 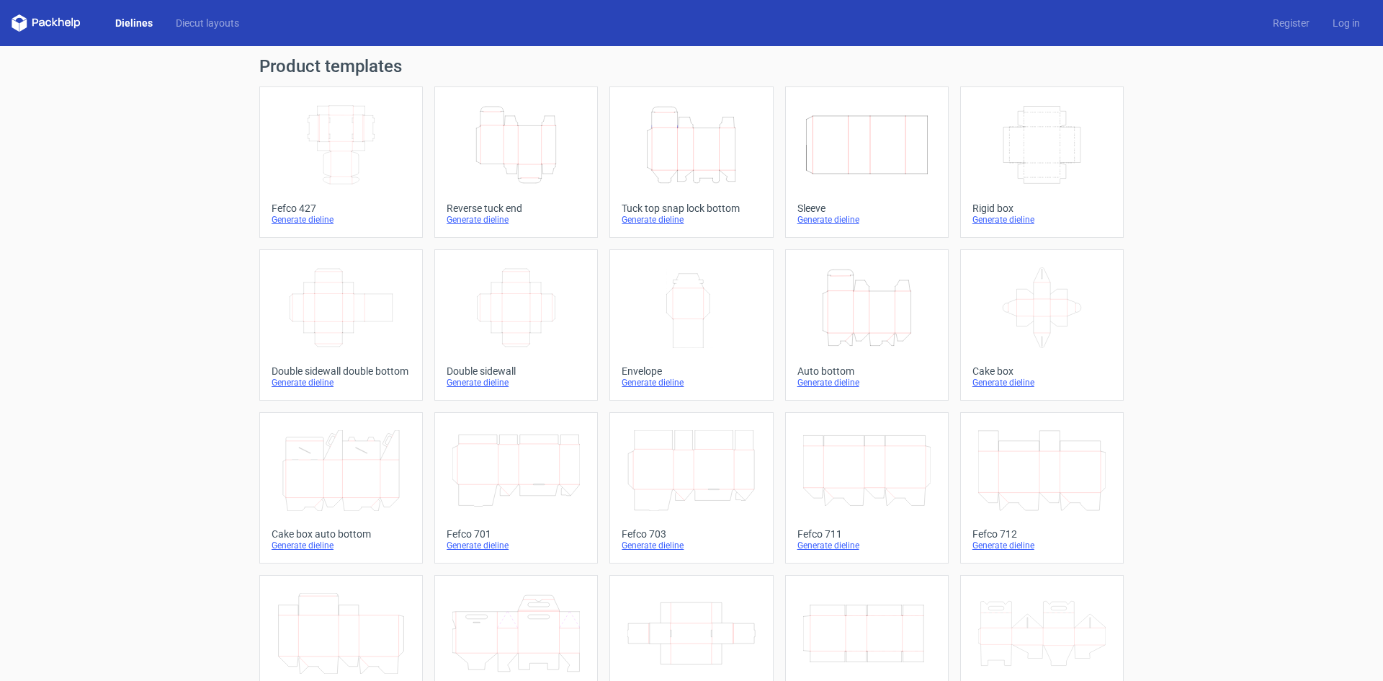 What do you see at coordinates (1042, 371) in the screenshot?
I see `div: Cake box` at bounding box center [1042, 371].